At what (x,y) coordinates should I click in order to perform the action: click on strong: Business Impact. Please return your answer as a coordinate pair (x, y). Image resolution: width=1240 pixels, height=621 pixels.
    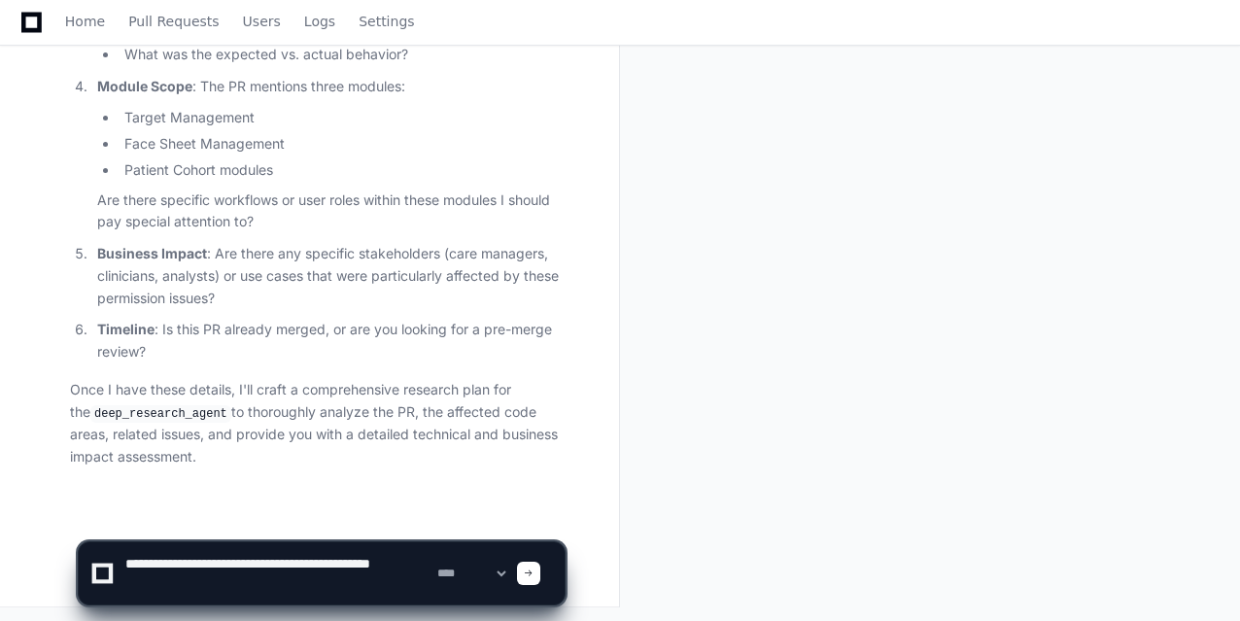
    Looking at the image, I should click on (152, 253).